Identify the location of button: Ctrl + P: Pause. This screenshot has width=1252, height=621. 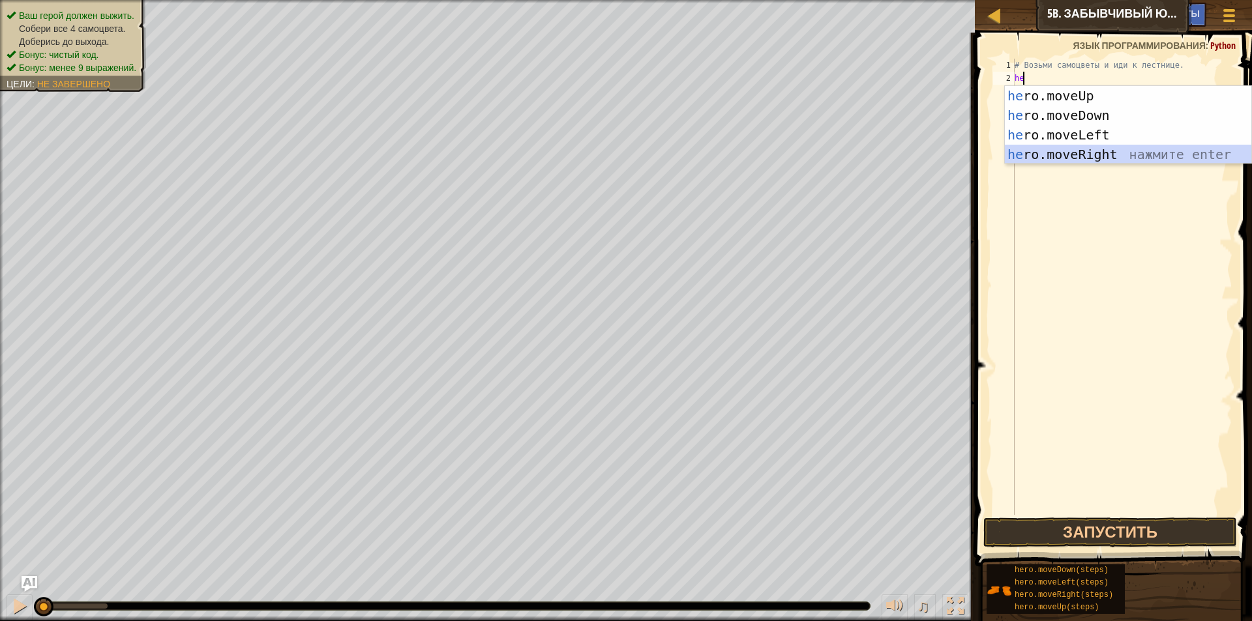
(20, 608).